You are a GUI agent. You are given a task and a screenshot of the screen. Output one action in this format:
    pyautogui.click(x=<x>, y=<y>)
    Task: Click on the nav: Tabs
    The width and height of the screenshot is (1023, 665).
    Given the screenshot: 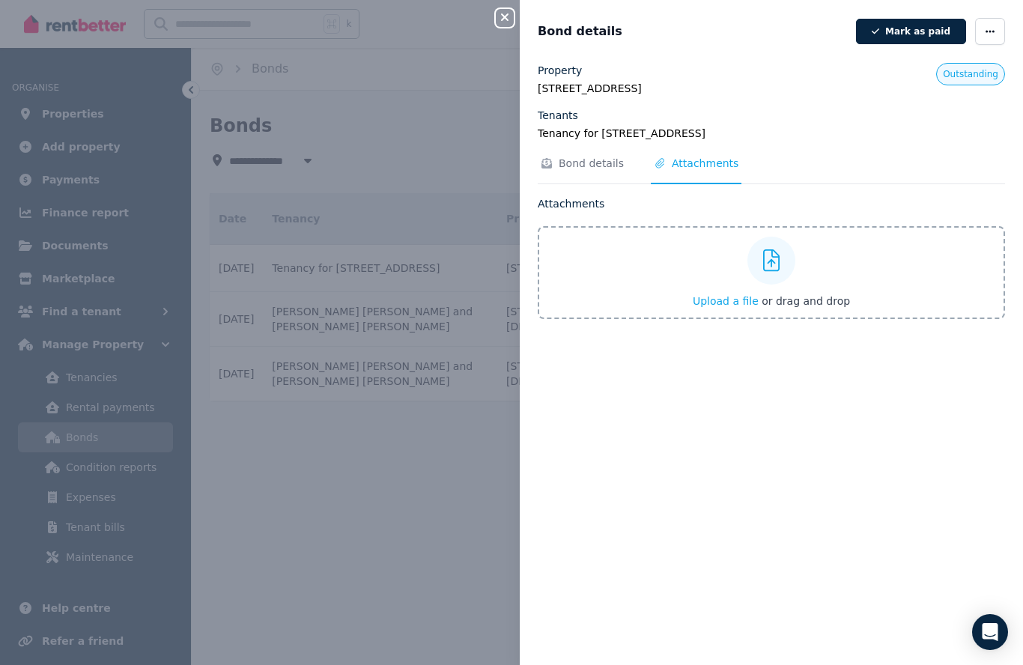 What is the action you would take?
    pyautogui.click(x=771, y=170)
    